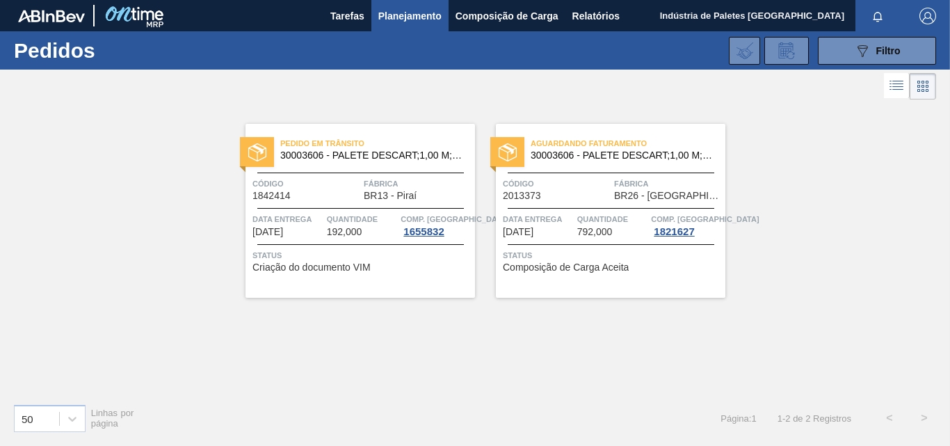  What do you see at coordinates (814, 418) in the screenshot?
I see `span: 1 - 2 de 2 Registros` at bounding box center [814, 418].